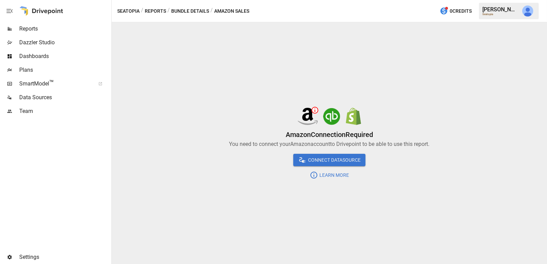  What do you see at coordinates (329, 144) in the screenshot?
I see `p: You need to connect your account to Drivepoint to be able to use this report.` at bounding box center [329, 144].